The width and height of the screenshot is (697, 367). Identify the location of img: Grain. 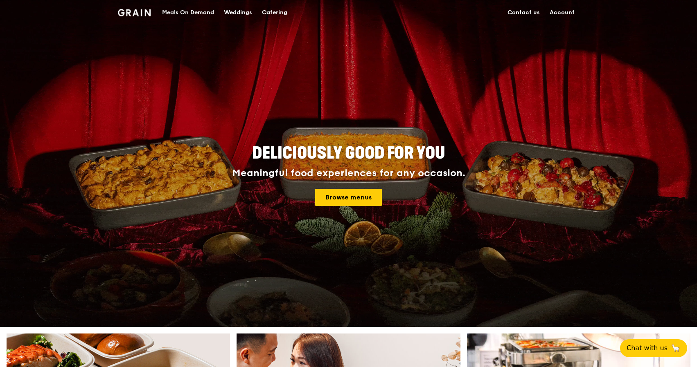
(134, 13).